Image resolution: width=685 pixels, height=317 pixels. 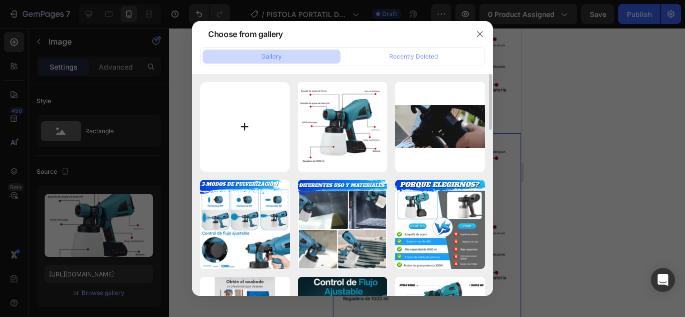 What do you see at coordinates (271, 57) in the screenshot?
I see `div: Gallery` at bounding box center [271, 57].